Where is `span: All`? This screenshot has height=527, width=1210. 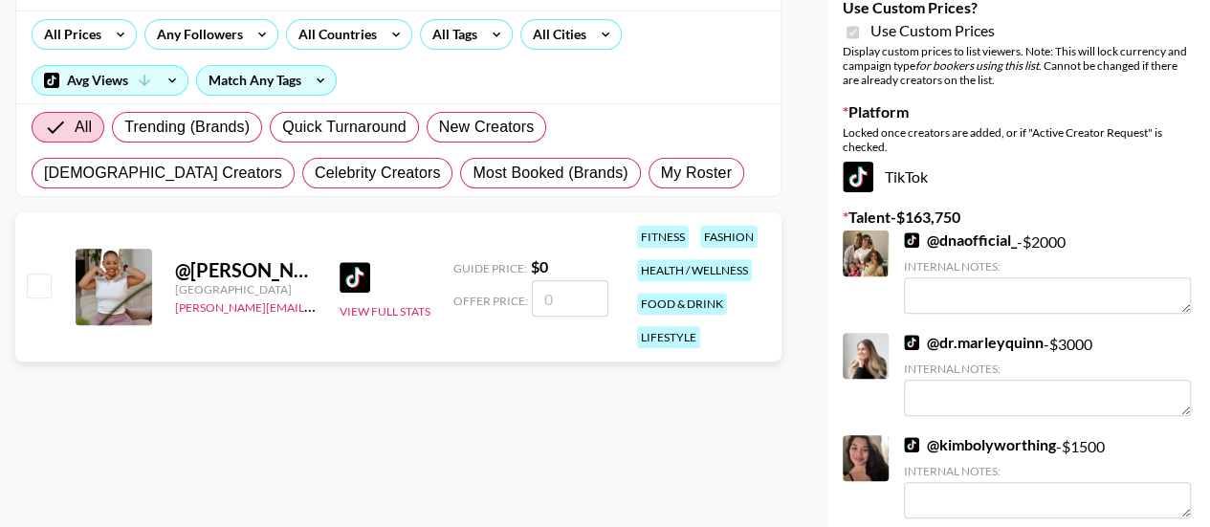 span: All is located at coordinates (83, 127).